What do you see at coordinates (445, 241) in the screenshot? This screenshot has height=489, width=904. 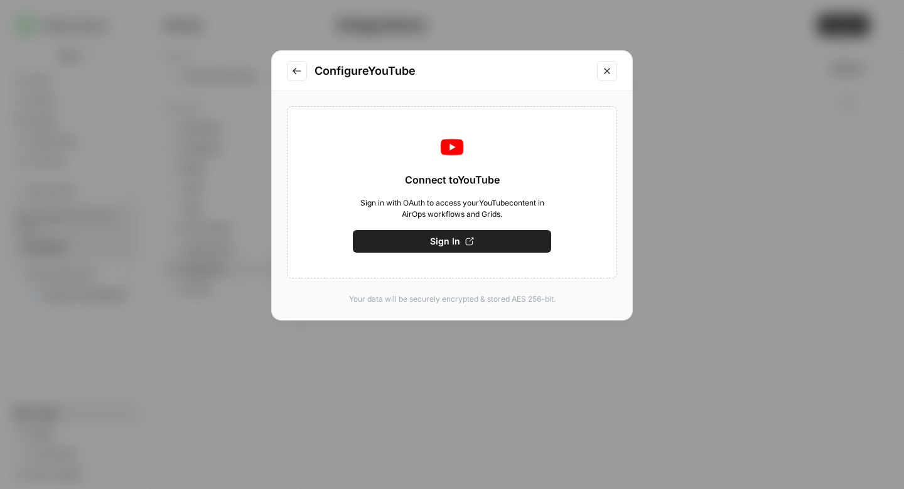 I see `span: Sign In` at bounding box center [445, 241].